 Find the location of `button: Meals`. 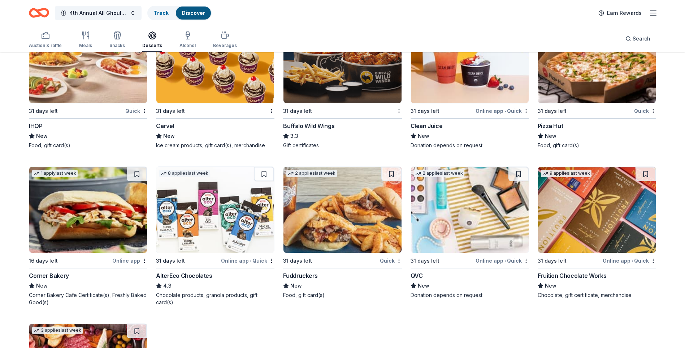

button: Meals is located at coordinates (86, 40).